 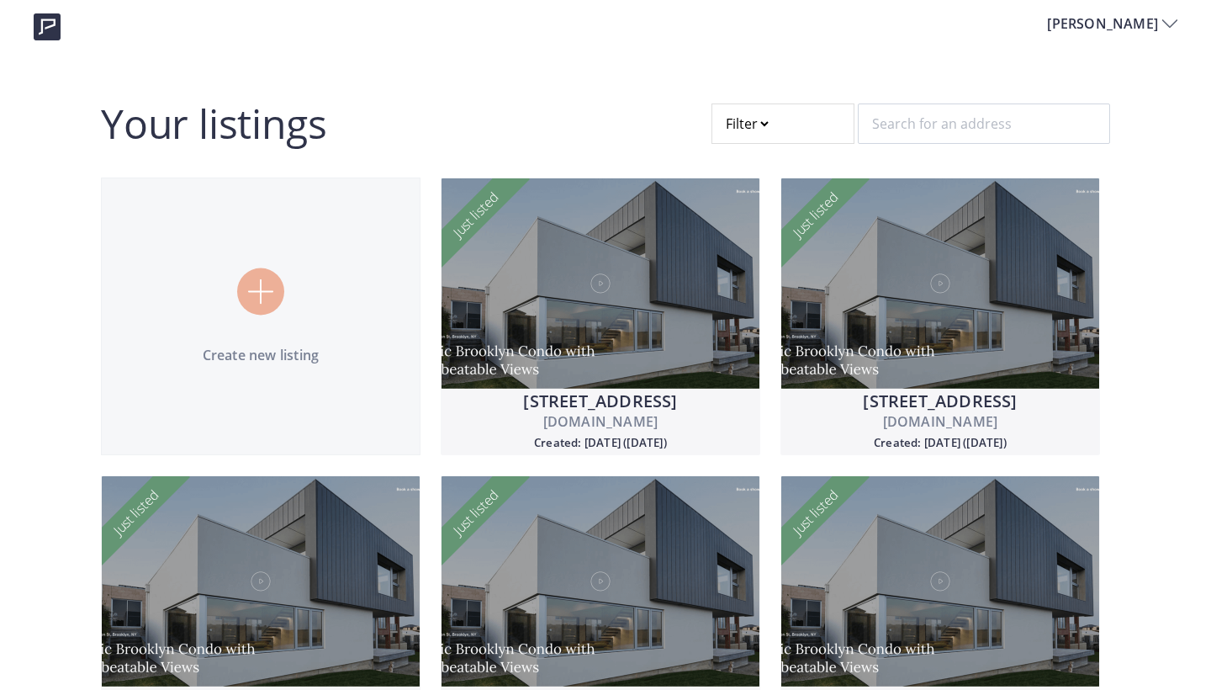 What do you see at coordinates (261, 355) in the screenshot?
I see `p: Create new listing` at bounding box center [261, 355].